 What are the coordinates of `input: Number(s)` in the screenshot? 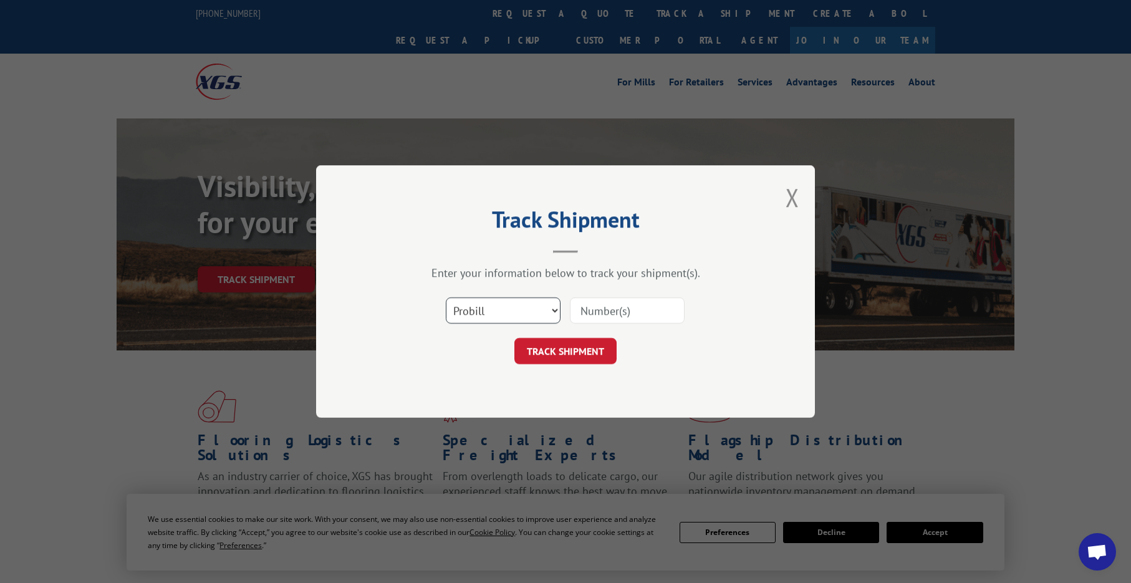 It's located at (627, 311).